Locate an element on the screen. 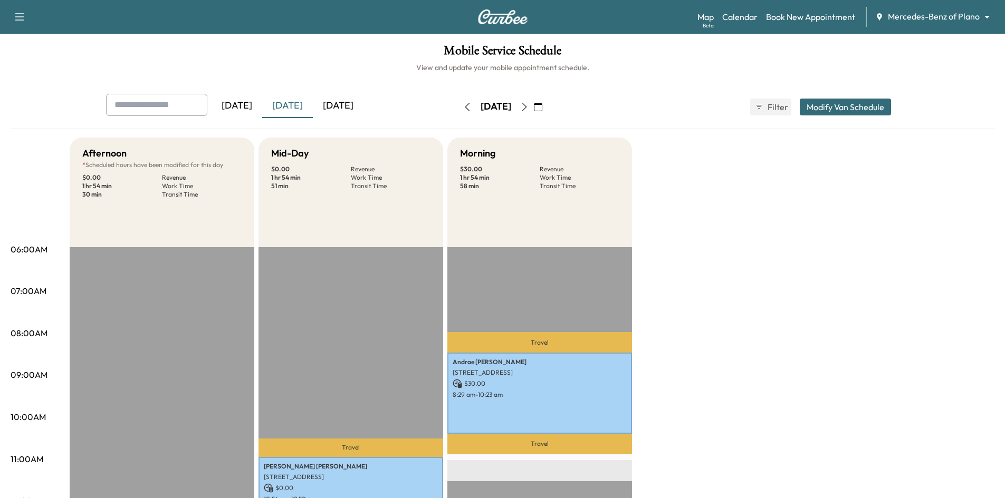  a: Book New Appointment is located at coordinates (810, 17).